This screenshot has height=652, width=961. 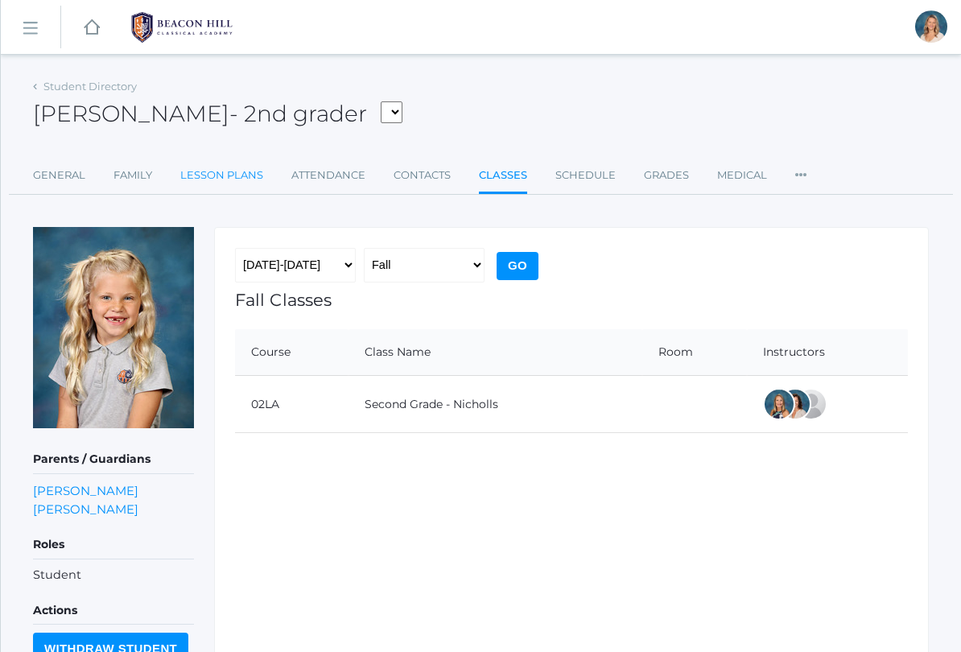 What do you see at coordinates (59, 176) in the screenshot?
I see `a: General` at bounding box center [59, 176].